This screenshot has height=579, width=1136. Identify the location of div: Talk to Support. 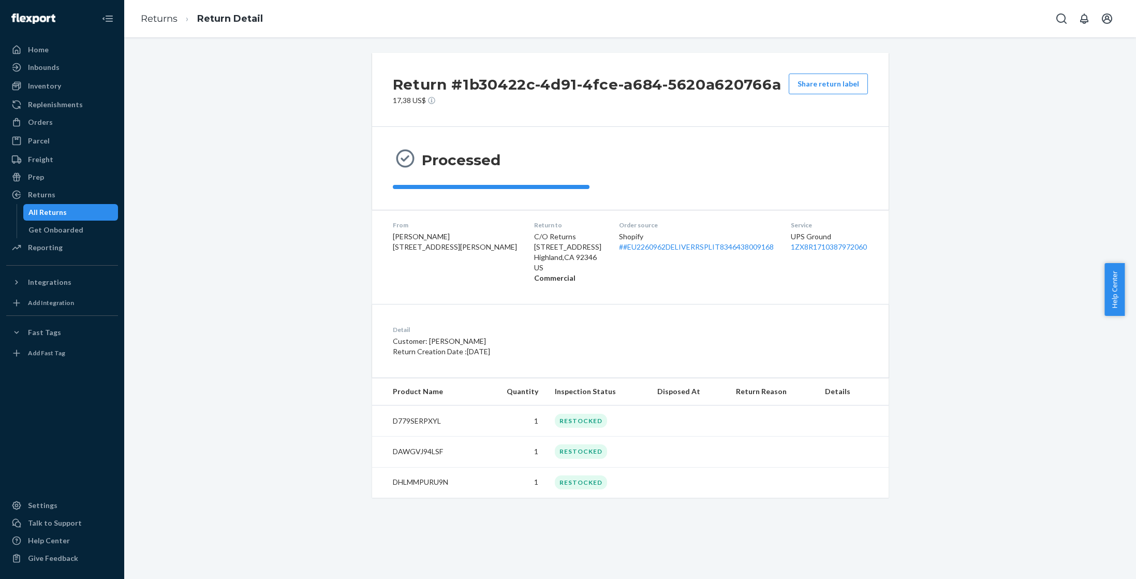
(55, 523).